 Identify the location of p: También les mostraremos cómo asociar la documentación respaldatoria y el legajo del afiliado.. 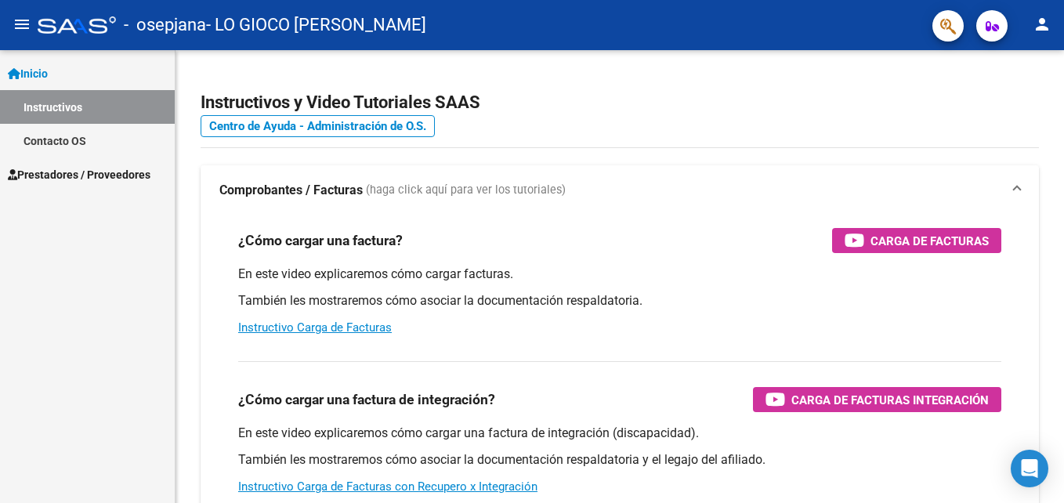
(620, 460).